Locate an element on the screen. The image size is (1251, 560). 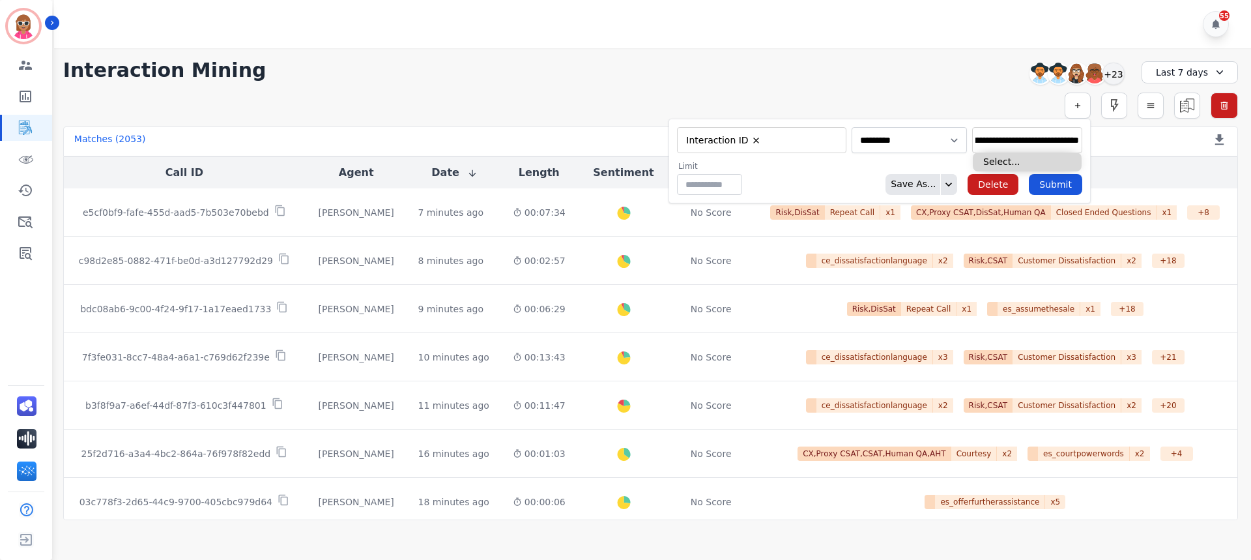
div: 00:01:03 is located at coordinates (539, 454).